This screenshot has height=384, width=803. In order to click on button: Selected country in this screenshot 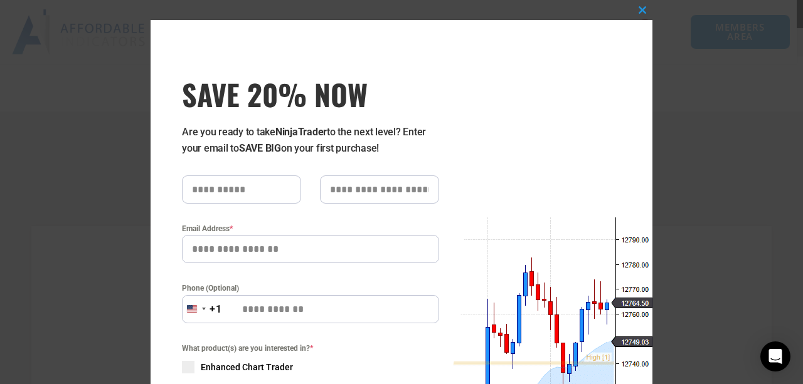, I will do `click(202, 309)`.